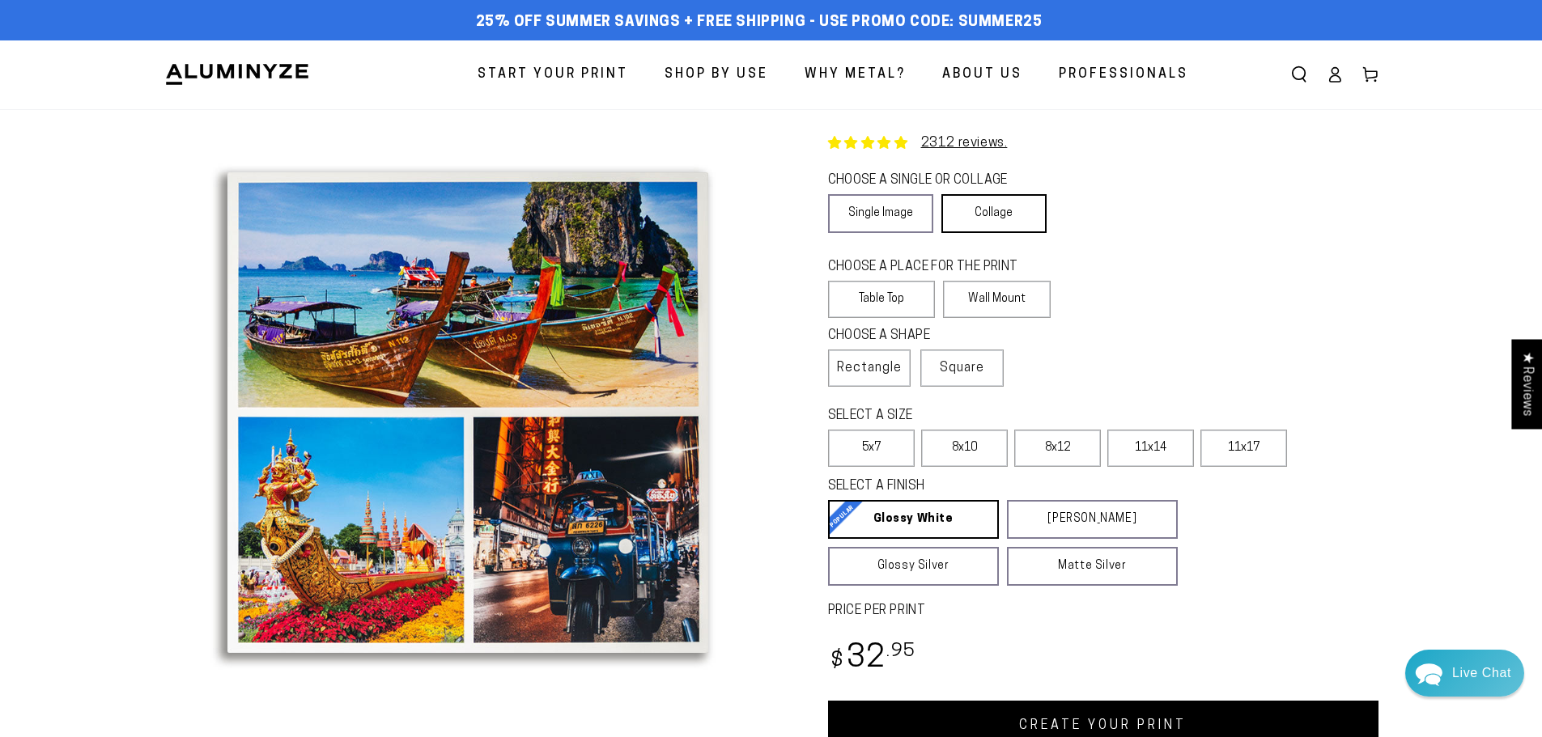 This screenshot has width=1542, height=737. I want to click on legend: SELECT A FINISH, so click(983, 486).